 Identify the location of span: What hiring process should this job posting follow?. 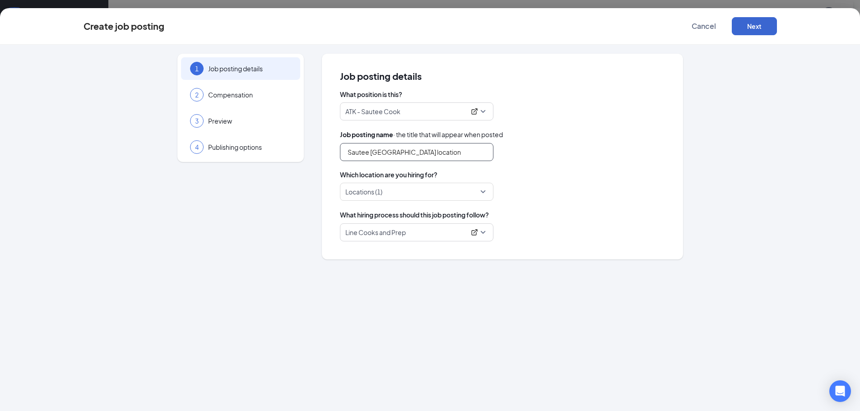
(414, 215).